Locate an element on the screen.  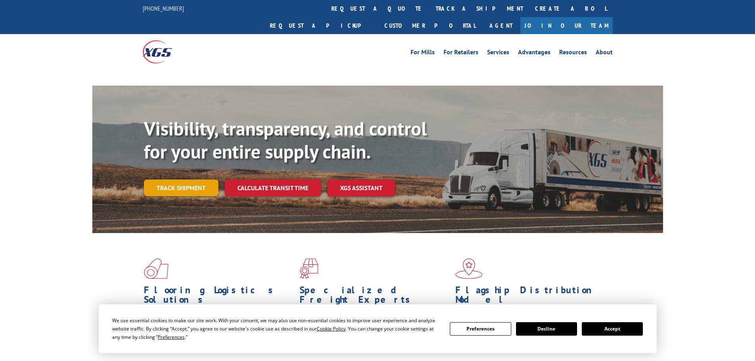
a: Agent is located at coordinates (501, 25).